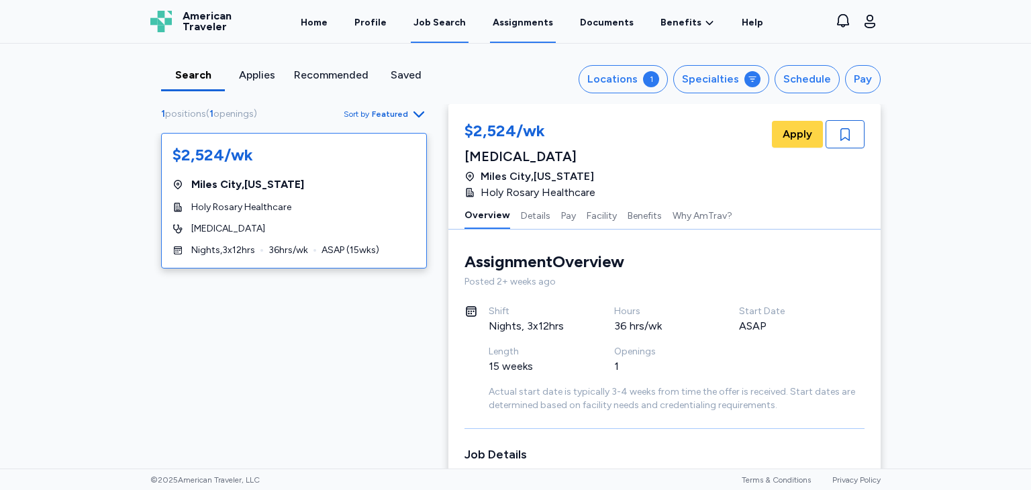 The width and height of the screenshot is (1031, 490). What do you see at coordinates (623, 79) in the screenshot?
I see `button: Locations1` at bounding box center [623, 79].